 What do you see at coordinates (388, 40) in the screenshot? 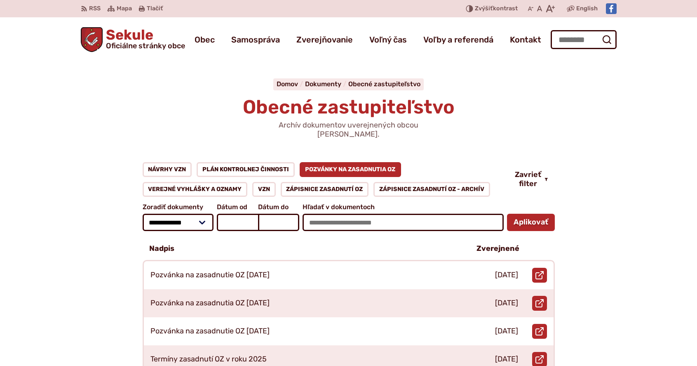
I see `a: Voľný čas` at bounding box center [388, 40].